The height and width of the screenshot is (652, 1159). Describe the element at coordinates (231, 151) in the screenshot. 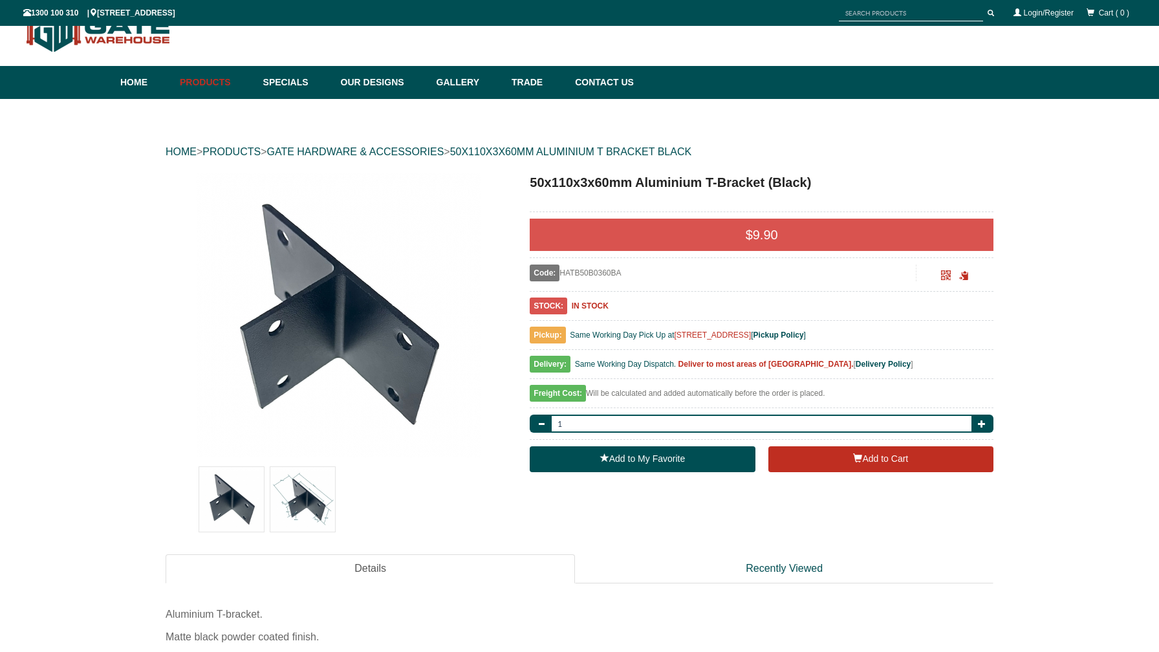

I see `a: PRODUCTS` at that location.